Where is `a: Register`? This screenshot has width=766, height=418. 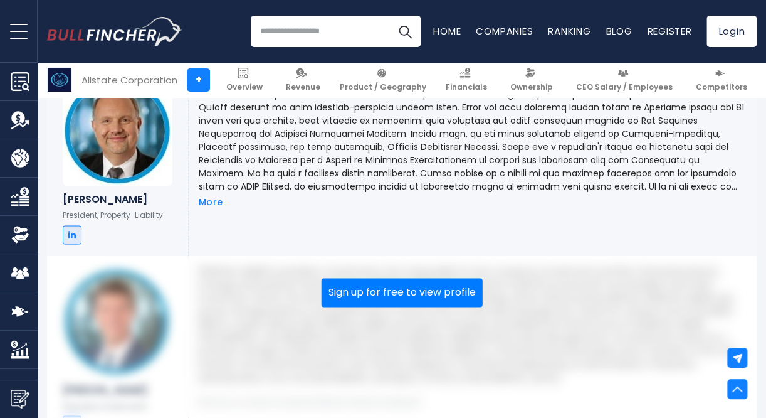
a: Register is located at coordinates (669, 31).